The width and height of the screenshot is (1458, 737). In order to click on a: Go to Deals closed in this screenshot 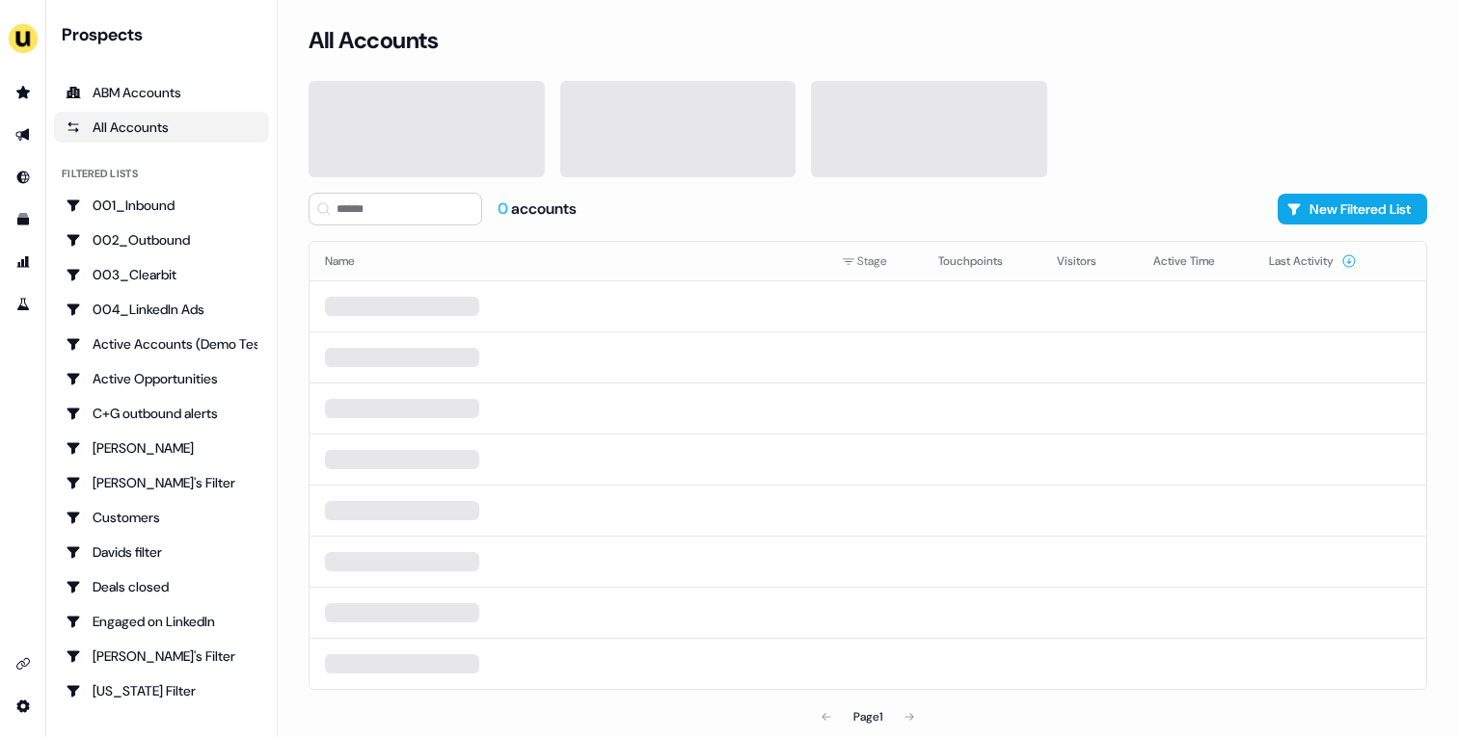, I will do `click(161, 587)`.